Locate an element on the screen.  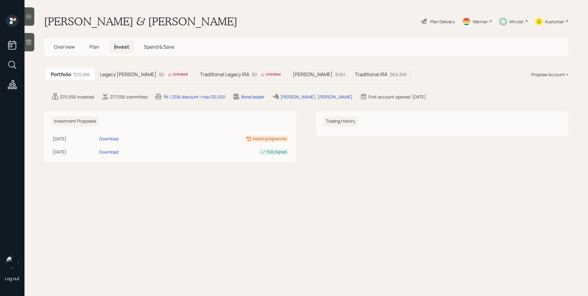
div: Warmer is located at coordinates (480, 21).